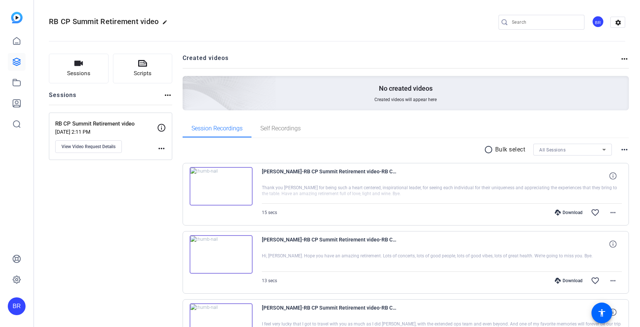 This screenshot has width=640, height=327. What do you see at coordinates (89, 147) in the screenshot?
I see `button: View Video Request Details` at bounding box center [89, 147].